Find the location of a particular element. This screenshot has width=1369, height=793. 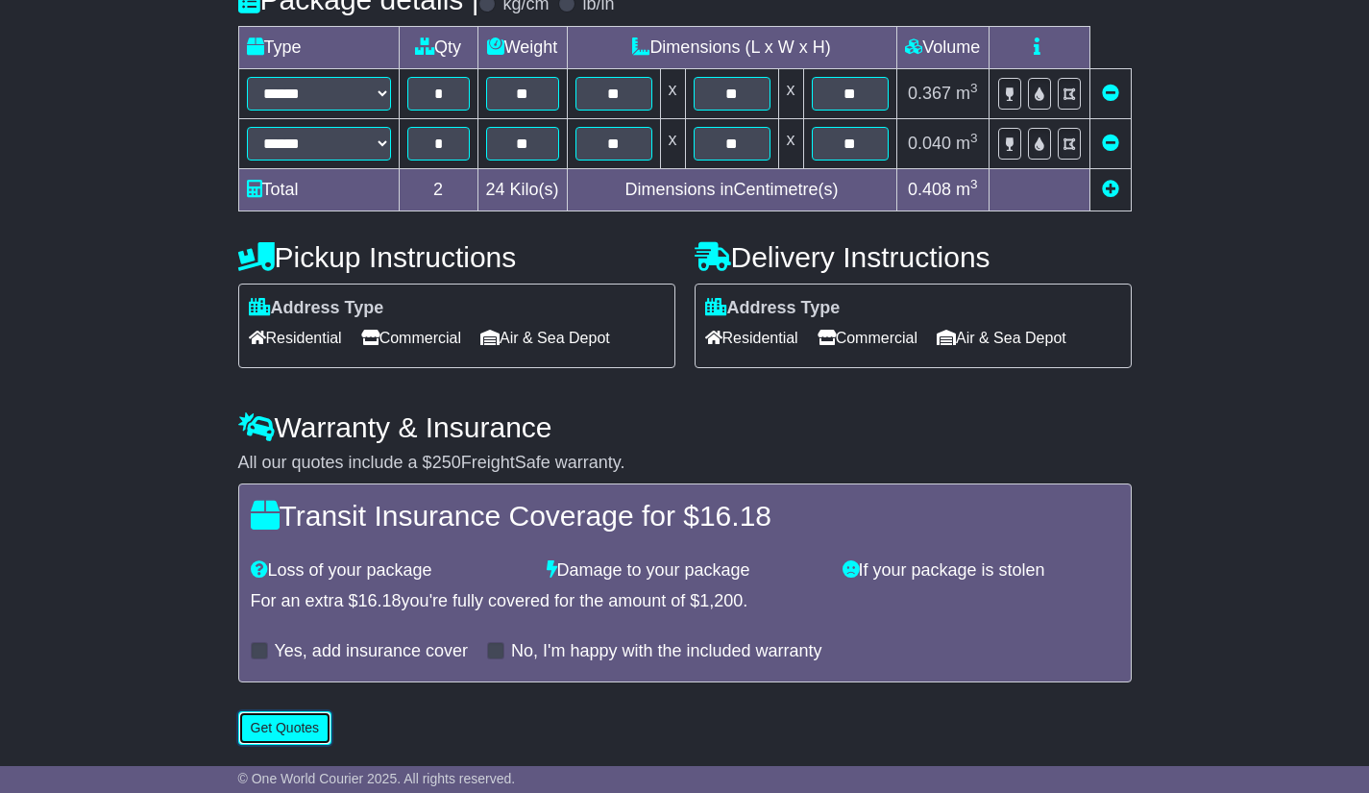

h4: Transit Insurance Coverage for $ is located at coordinates (685, 515).